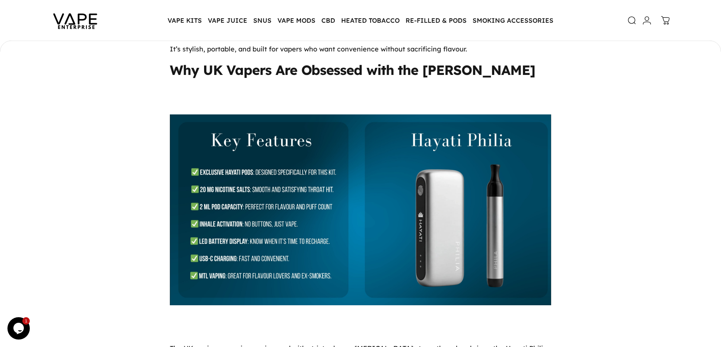 The height and width of the screenshot is (347, 721). I want to click on summary: SMOKING ACCESSORIES, so click(513, 20).